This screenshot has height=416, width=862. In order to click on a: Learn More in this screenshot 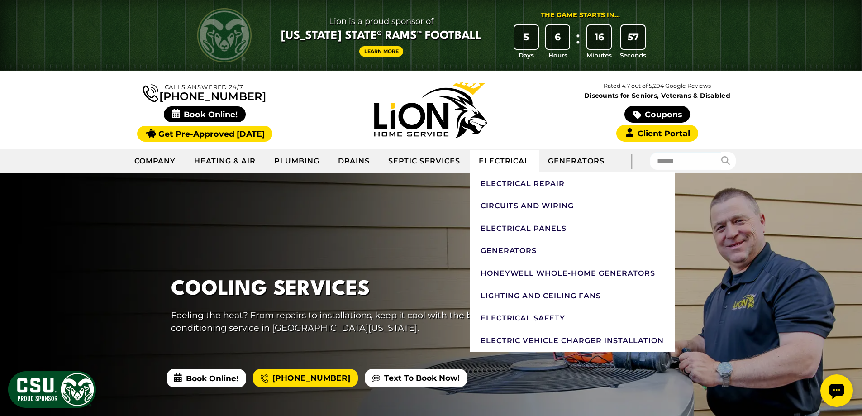, I will do `click(381, 51)`.